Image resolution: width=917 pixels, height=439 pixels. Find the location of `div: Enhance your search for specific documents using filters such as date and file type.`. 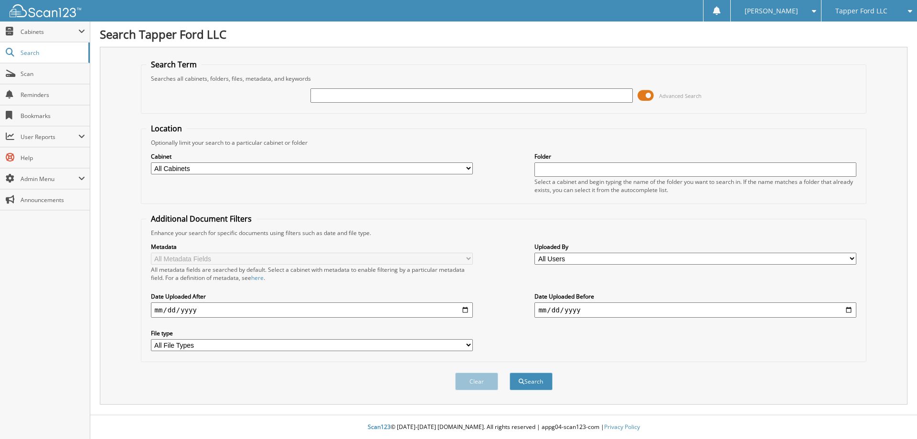

div: Enhance your search for specific documents using filters such as date and file type. is located at coordinates (504, 233).